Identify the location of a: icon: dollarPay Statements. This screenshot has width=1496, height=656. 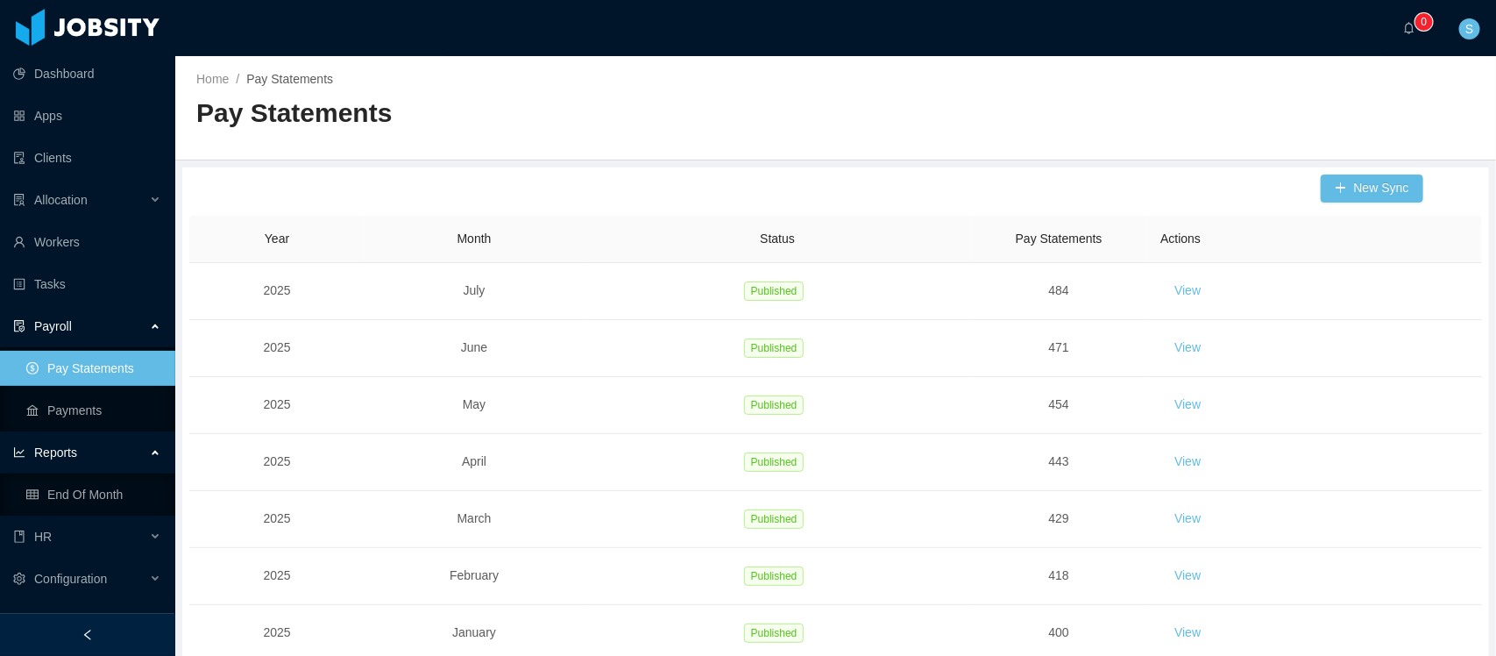
(94, 368).